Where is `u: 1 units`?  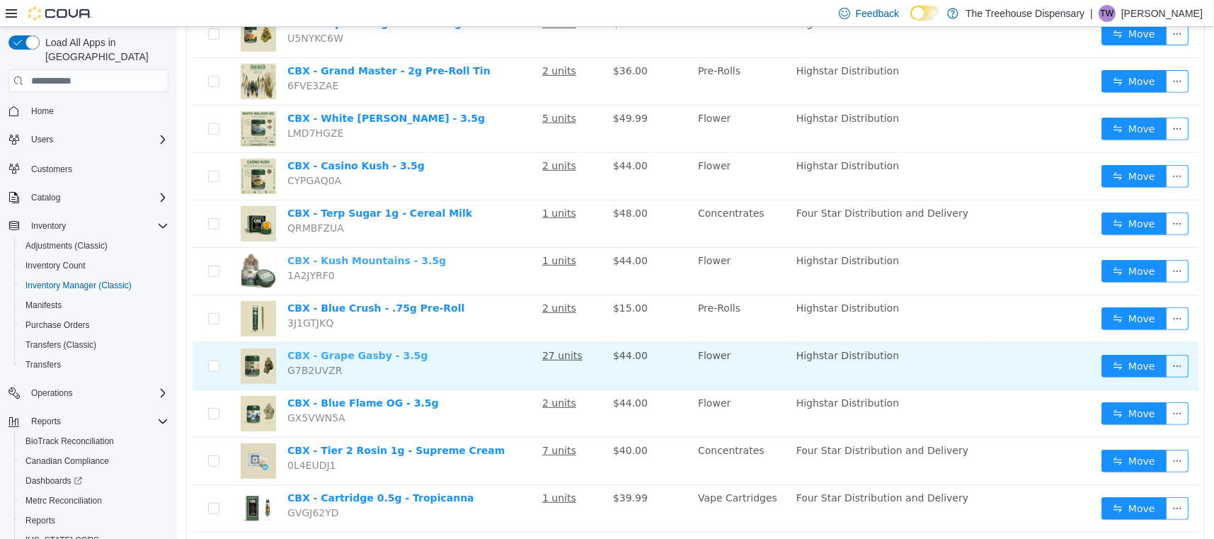 u: 1 units is located at coordinates (382, 471).